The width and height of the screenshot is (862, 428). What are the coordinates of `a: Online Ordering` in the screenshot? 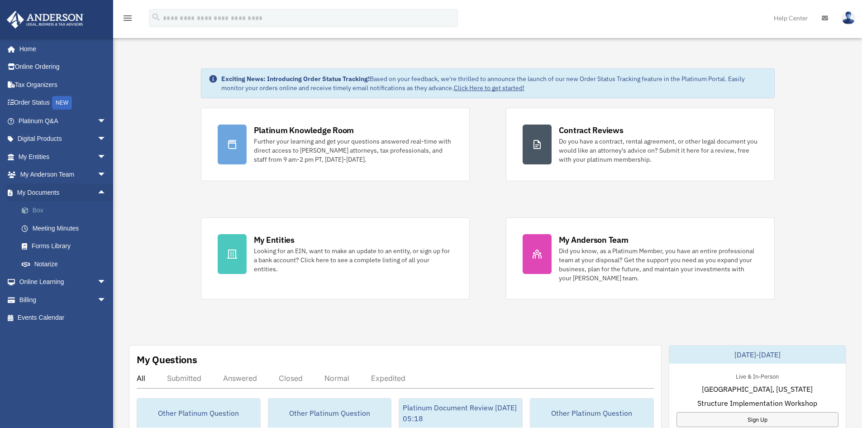 It's located at (63, 67).